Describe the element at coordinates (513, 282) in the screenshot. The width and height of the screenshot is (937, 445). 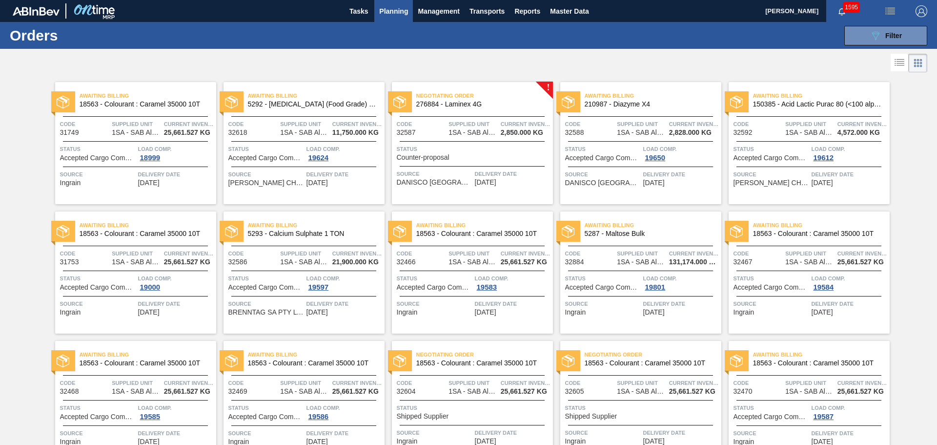
I see `a: Load Comp.19583` at that location.